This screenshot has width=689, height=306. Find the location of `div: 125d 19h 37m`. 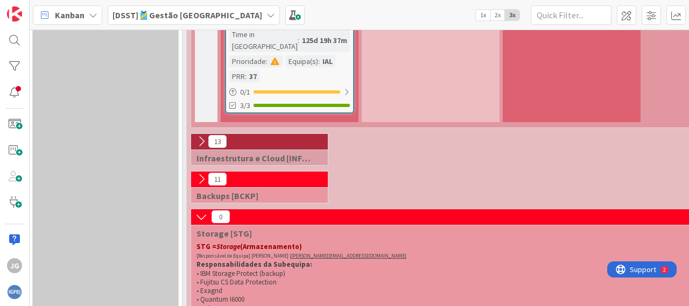

div: 125d 19h 37m is located at coordinates (325, 40).